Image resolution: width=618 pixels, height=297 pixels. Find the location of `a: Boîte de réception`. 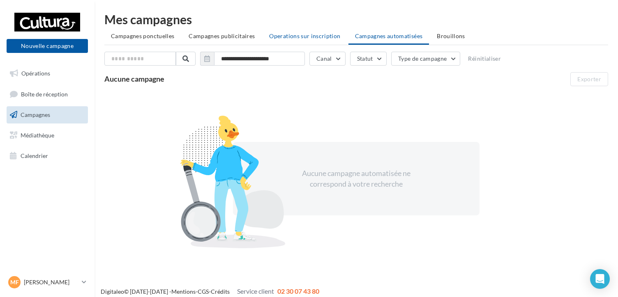

a: Boîte de réception is located at coordinates (47, 94).